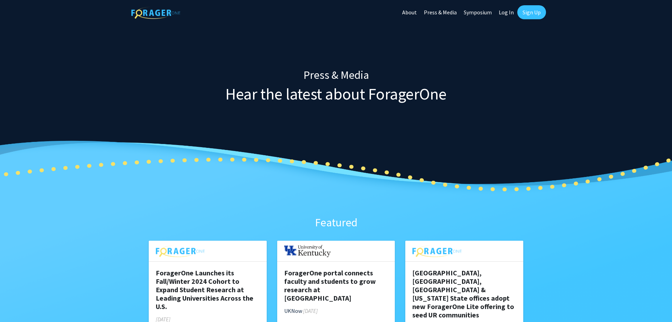  I want to click on p: UKNow, so click(336, 310).